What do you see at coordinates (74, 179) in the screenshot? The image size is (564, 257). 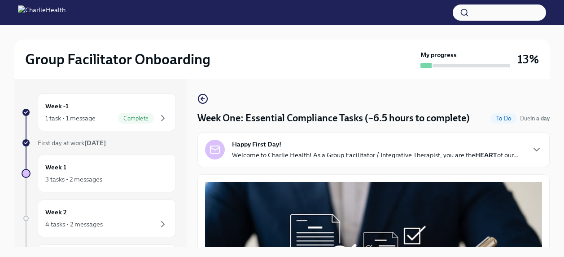 I see `div: 3 tasks • 2 messages` at bounding box center [74, 179].